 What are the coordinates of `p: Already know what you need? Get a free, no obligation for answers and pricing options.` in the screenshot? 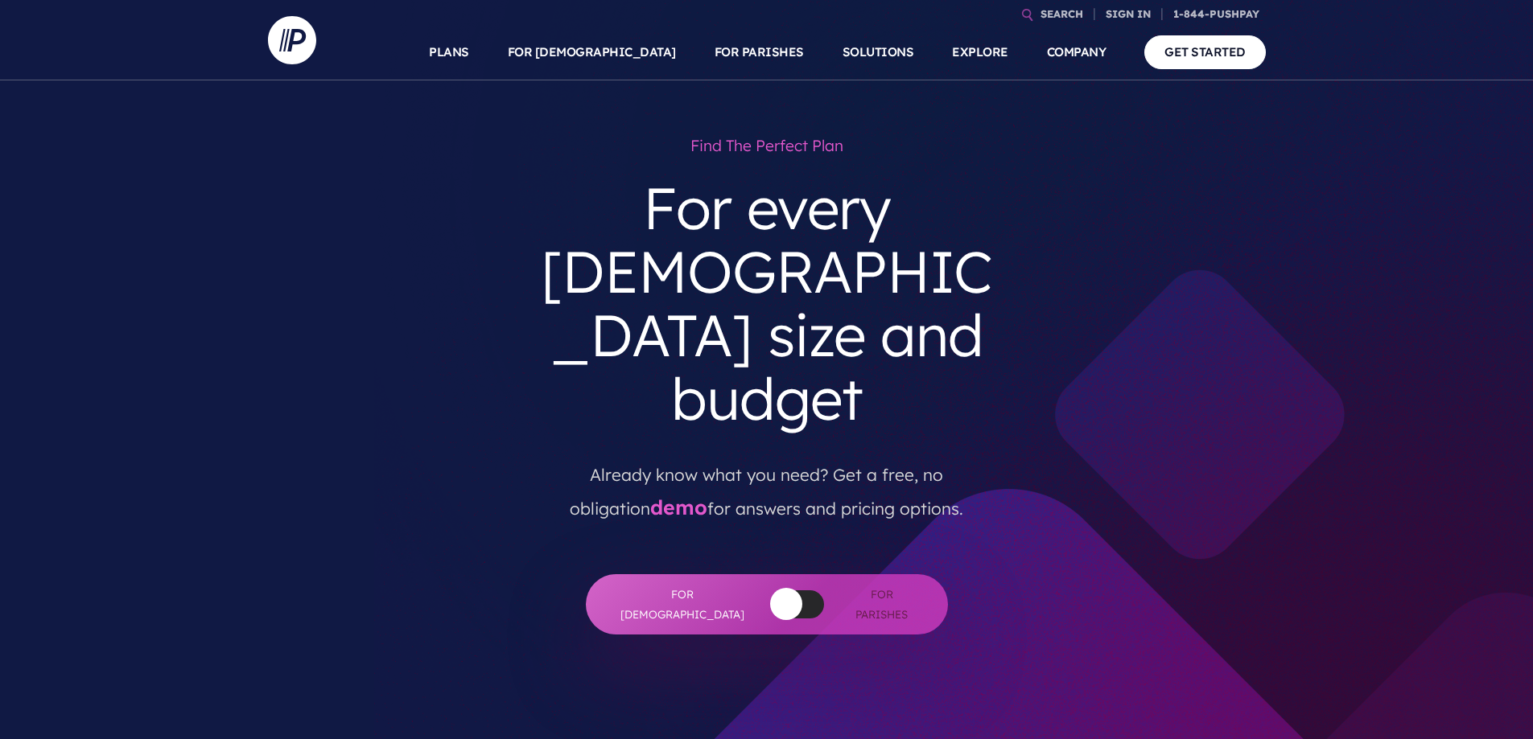 It's located at (767, 485).